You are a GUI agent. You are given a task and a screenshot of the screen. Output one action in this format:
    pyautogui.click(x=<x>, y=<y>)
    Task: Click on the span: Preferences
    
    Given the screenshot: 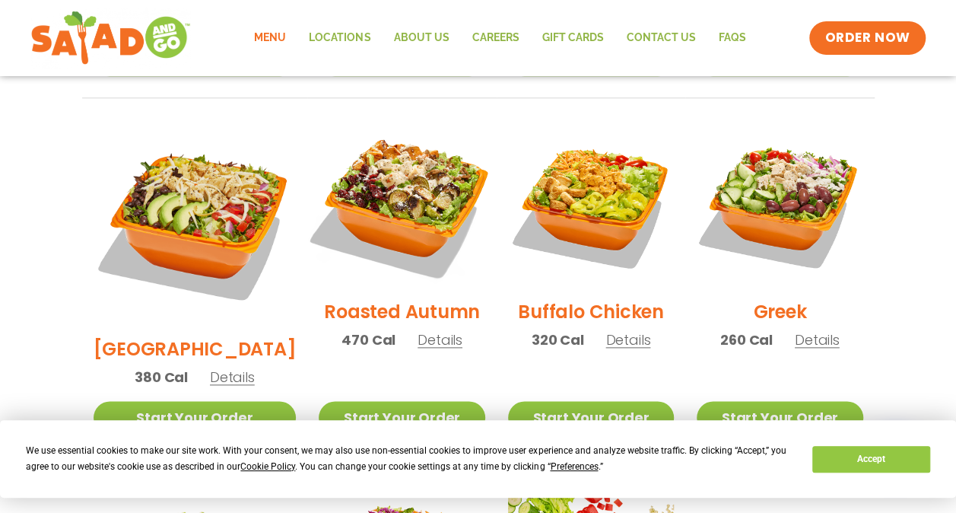 What is the action you would take?
    pyautogui.click(x=574, y=466)
    